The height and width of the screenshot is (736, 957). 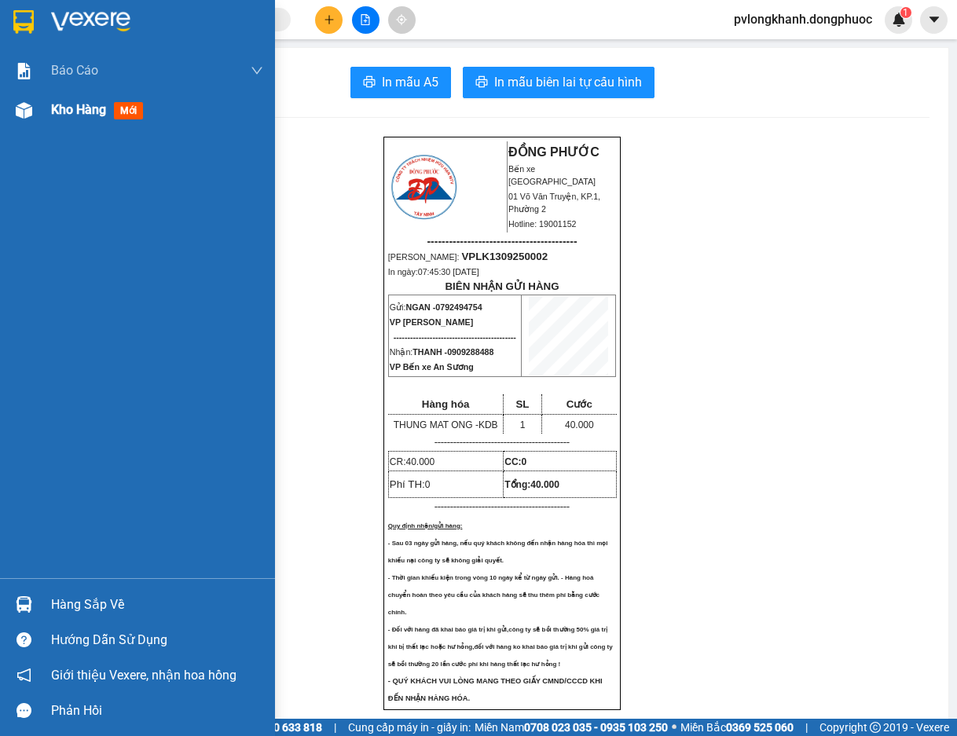 What do you see at coordinates (157, 711) in the screenshot?
I see `div: Phản hồi` at bounding box center [157, 711].